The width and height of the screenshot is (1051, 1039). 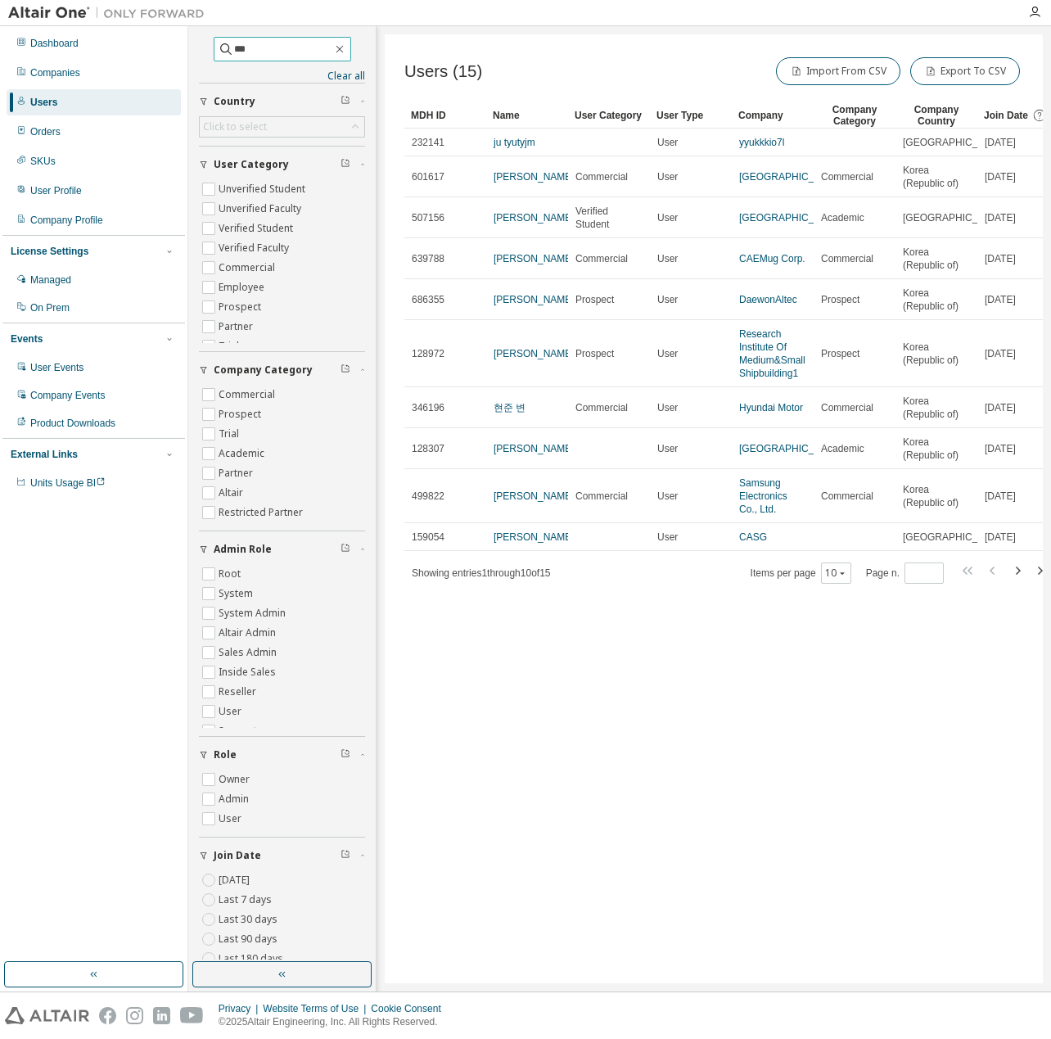 I want to click on span: Academic, so click(x=842, y=218).